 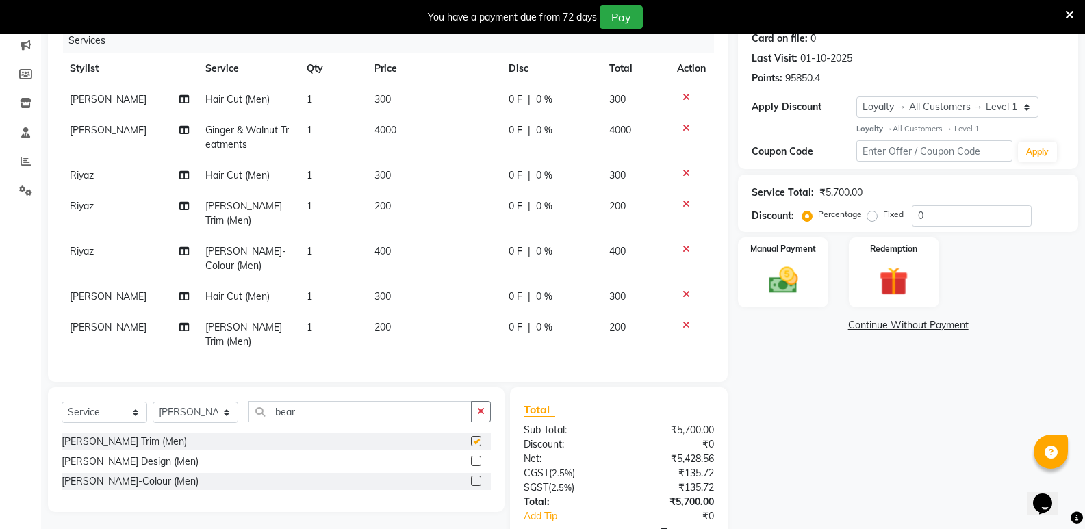 I want to click on input: Search or Scan, so click(x=360, y=411).